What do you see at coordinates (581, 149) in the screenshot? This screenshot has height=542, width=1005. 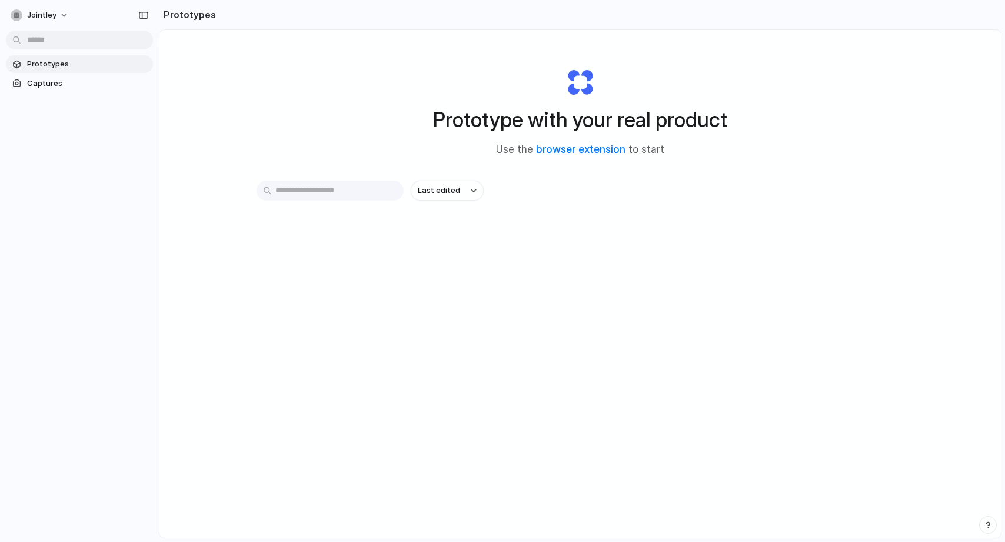 I see `a: browser extension` at bounding box center [581, 149].